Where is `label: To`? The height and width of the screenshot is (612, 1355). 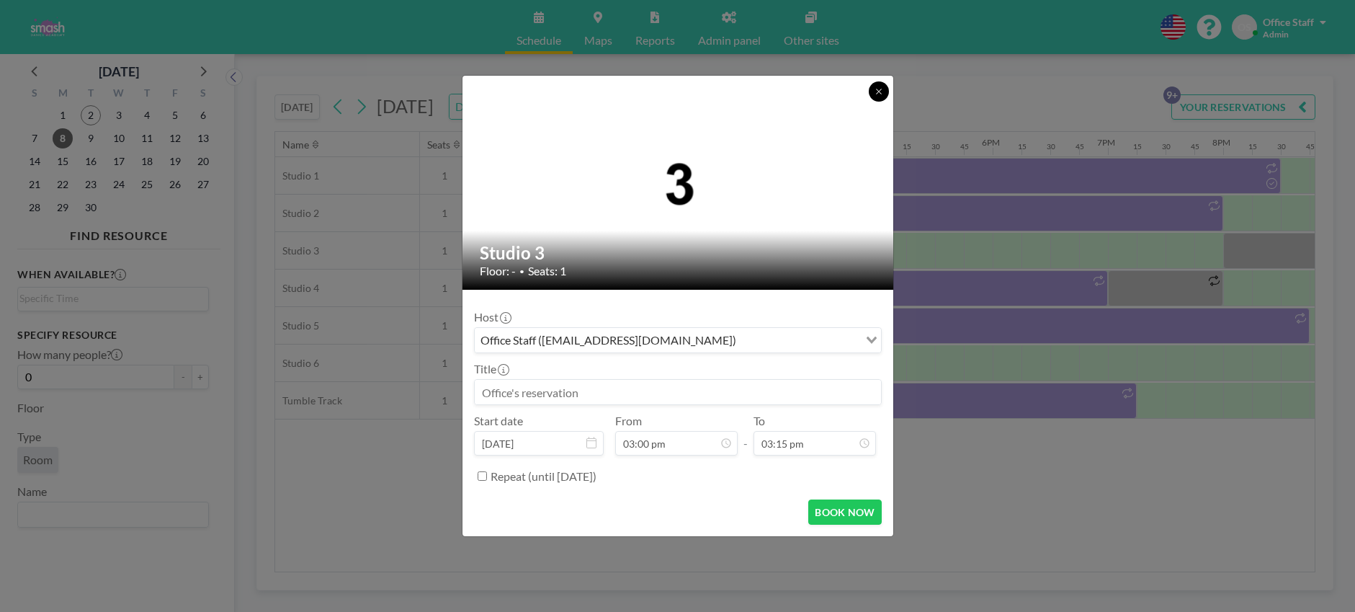
label: To is located at coordinates (759, 421).